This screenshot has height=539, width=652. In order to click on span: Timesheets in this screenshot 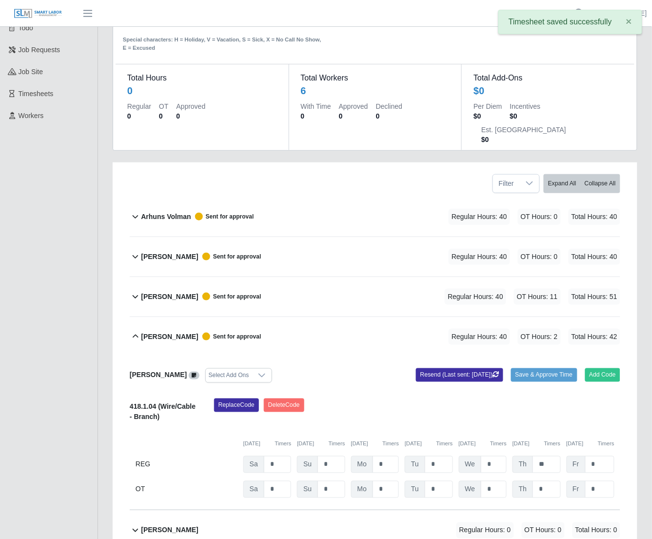, I will do `click(36, 94)`.